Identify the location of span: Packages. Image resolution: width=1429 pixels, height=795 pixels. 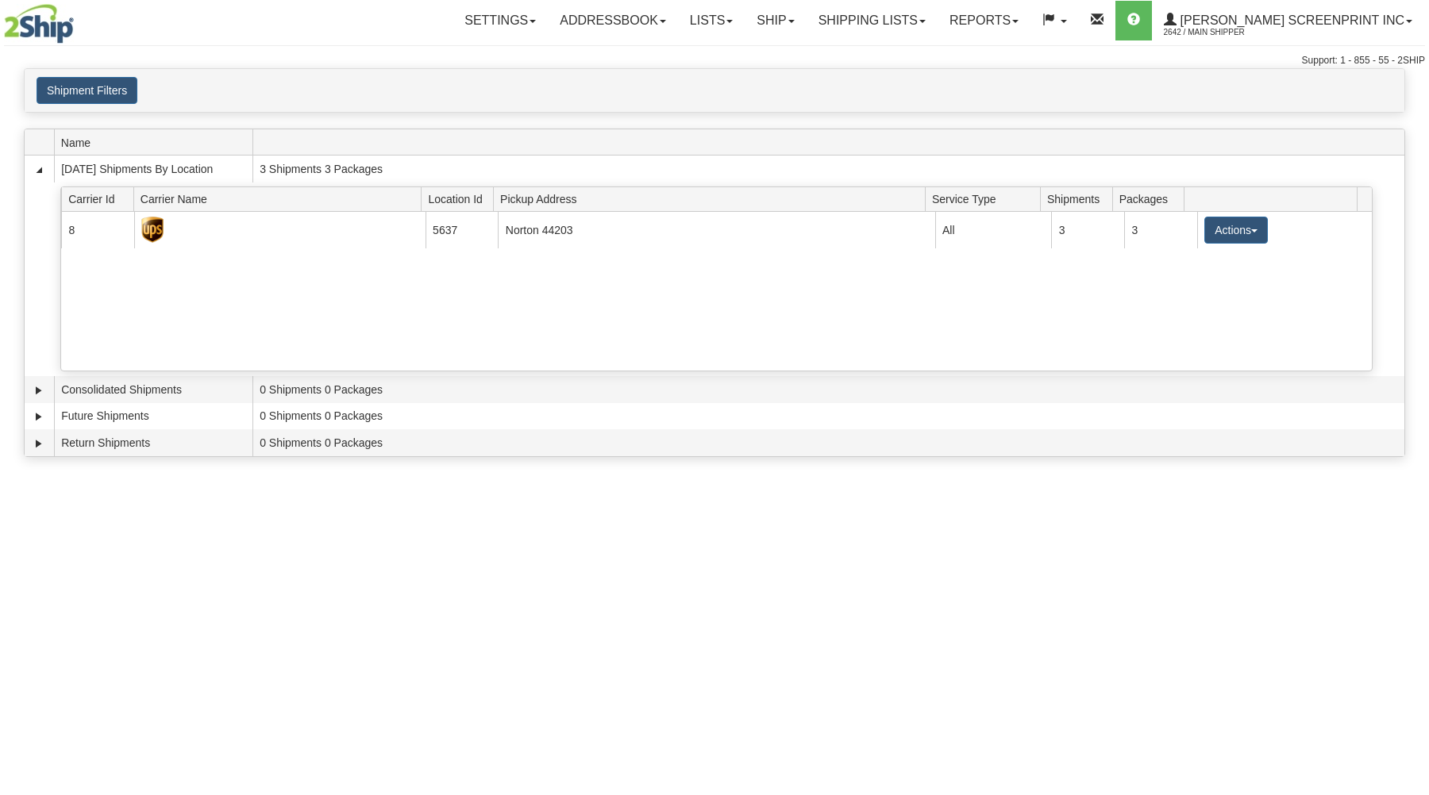
(1152, 198).